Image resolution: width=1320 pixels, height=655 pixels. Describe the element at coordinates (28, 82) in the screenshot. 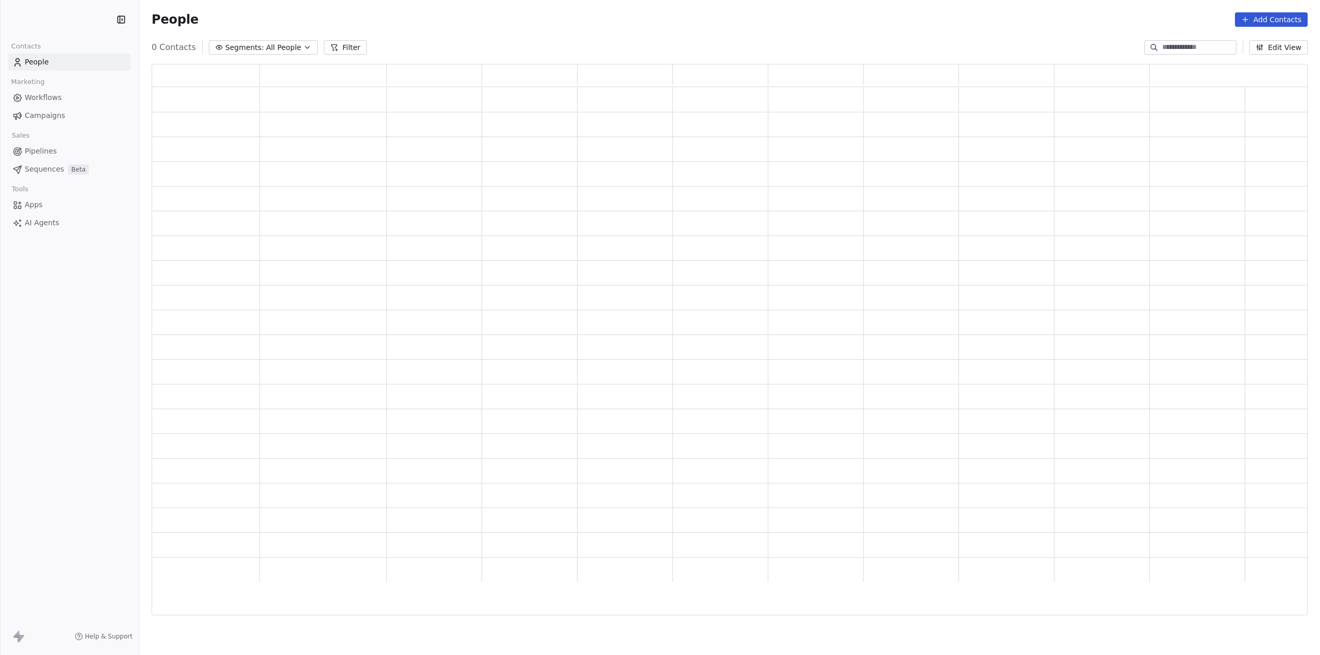

I see `span: Marketing` at that location.